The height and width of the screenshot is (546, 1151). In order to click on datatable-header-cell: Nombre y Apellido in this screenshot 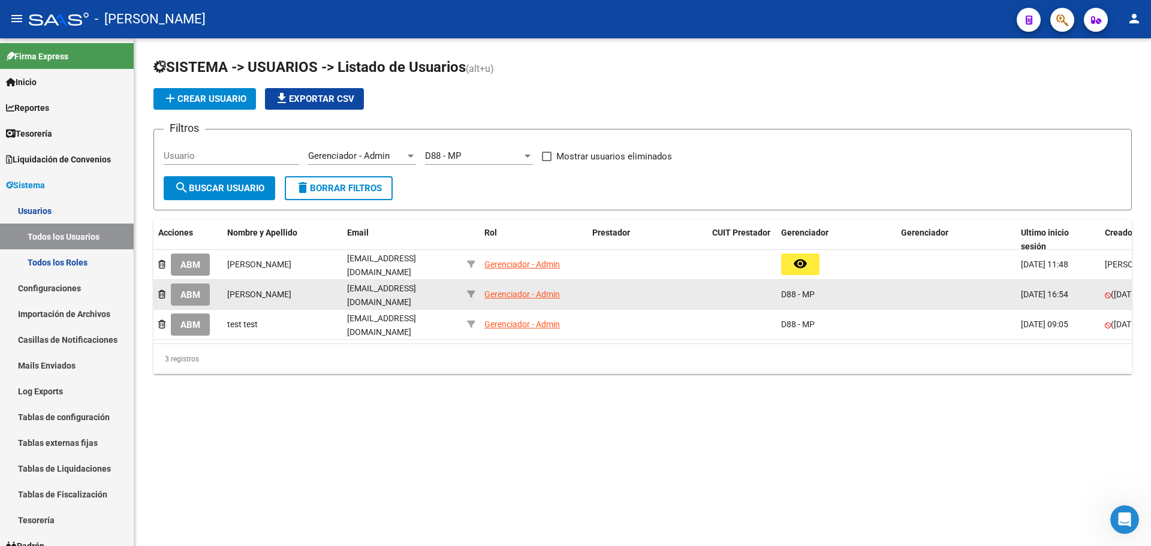, I will do `click(282, 240)`.